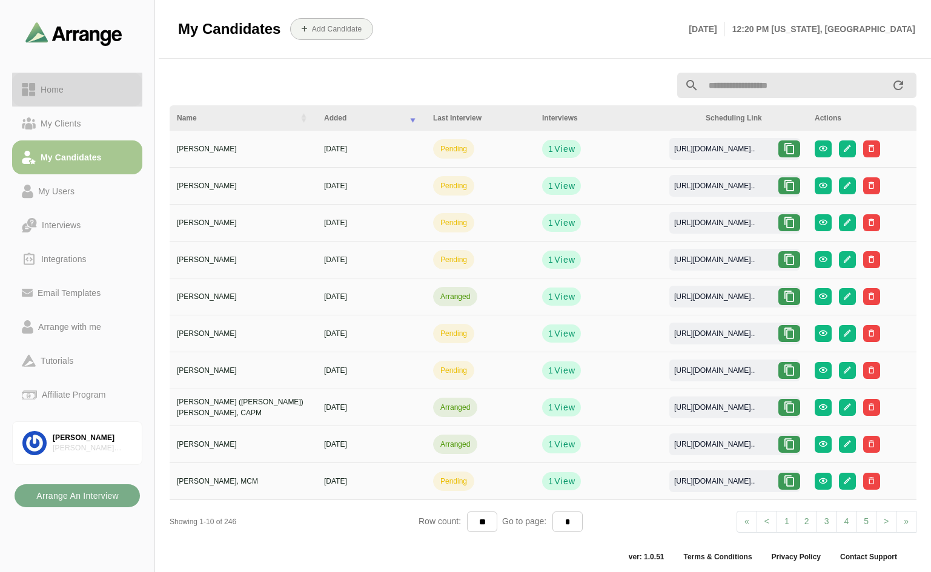 The width and height of the screenshot is (931, 572). Describe the element at coordinates (229, 29) in the screenshot. I see `span: My Candidates` at that location.